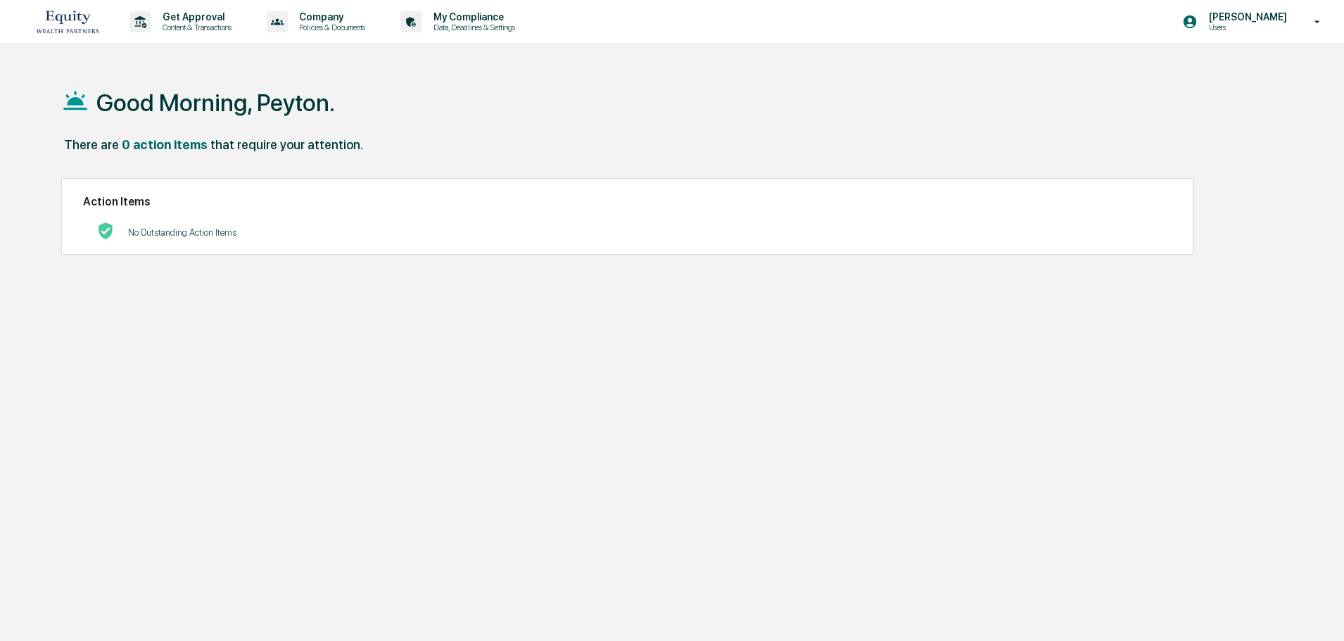  What do you see at coordinates (472, 17) in the screenshot?
I see `p: My Compliance` at bounding box center [472, 17].